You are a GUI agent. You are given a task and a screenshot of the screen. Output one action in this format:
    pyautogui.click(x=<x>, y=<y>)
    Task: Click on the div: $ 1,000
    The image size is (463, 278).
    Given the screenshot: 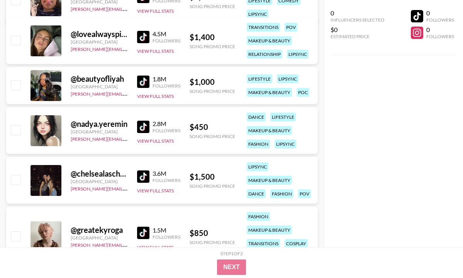 What is the action you would take?
    pyautogui.click(x=212, y=82)
    